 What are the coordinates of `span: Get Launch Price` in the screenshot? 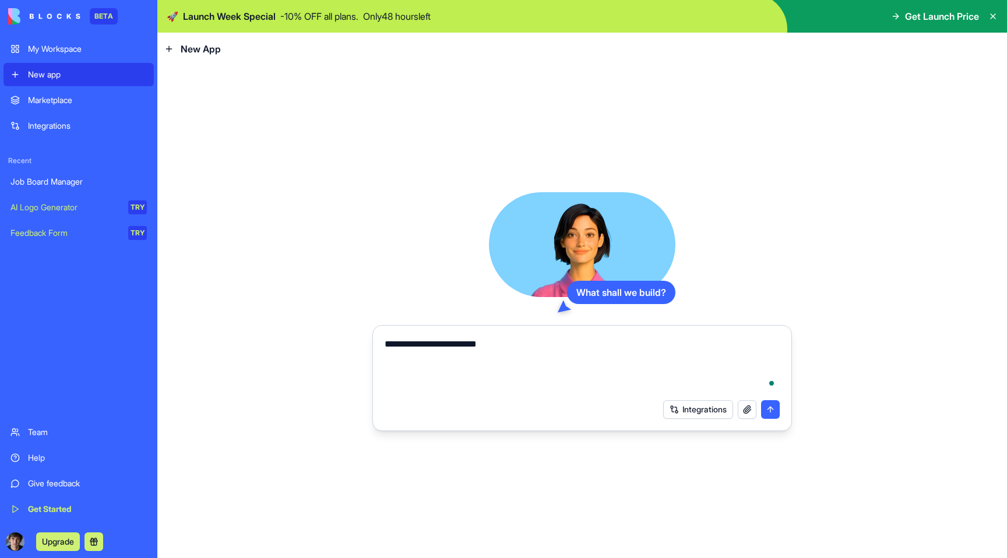 It's located at (942, 16).